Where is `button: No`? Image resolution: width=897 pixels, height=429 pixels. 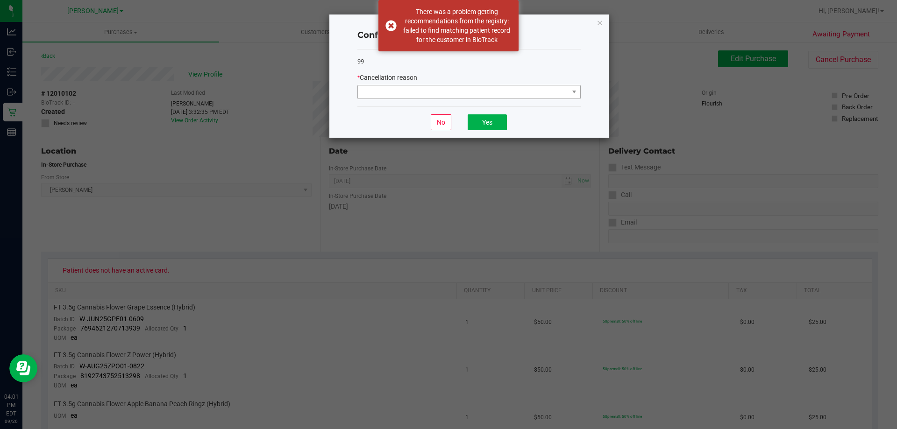
button: No is located at coordinates (441, 122).